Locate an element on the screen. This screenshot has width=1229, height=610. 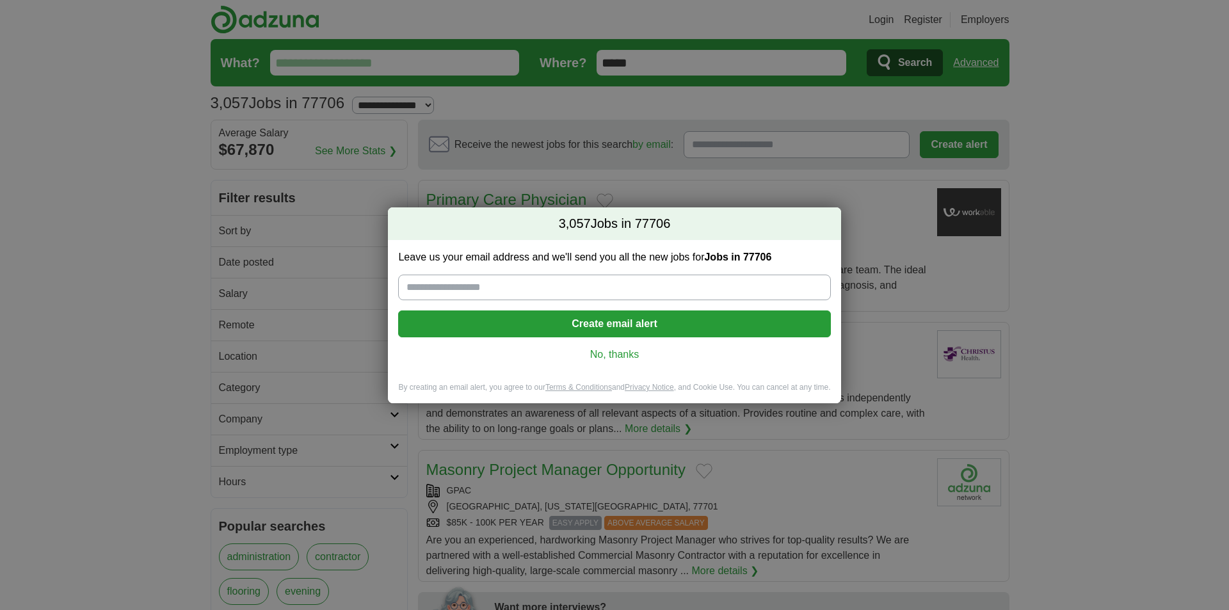
div: By creating an email alert, you agree to our and , and Cookie Use. You can cancel at any time. is located at coordinates (614, 392).